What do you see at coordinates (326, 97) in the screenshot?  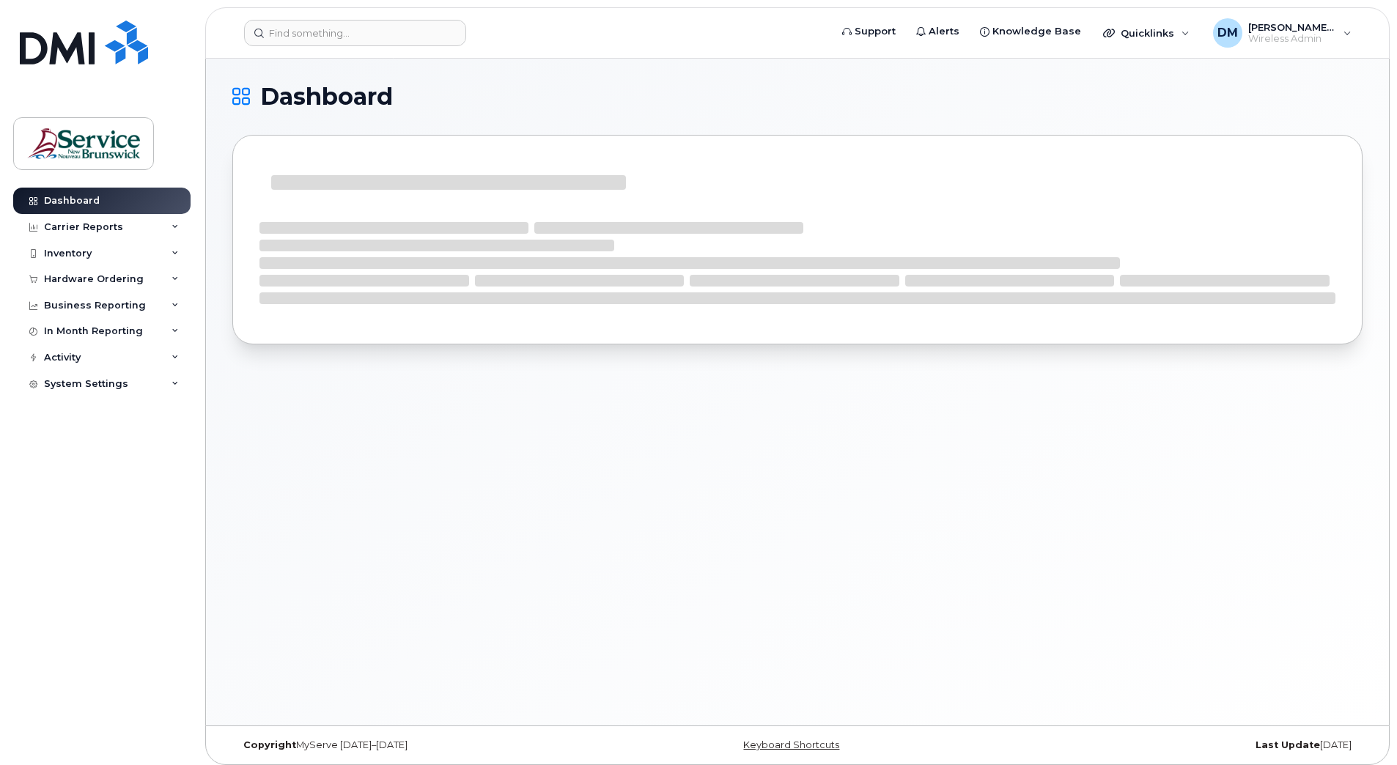 I see `span: Dashboard` at bounding box center [326, 97].